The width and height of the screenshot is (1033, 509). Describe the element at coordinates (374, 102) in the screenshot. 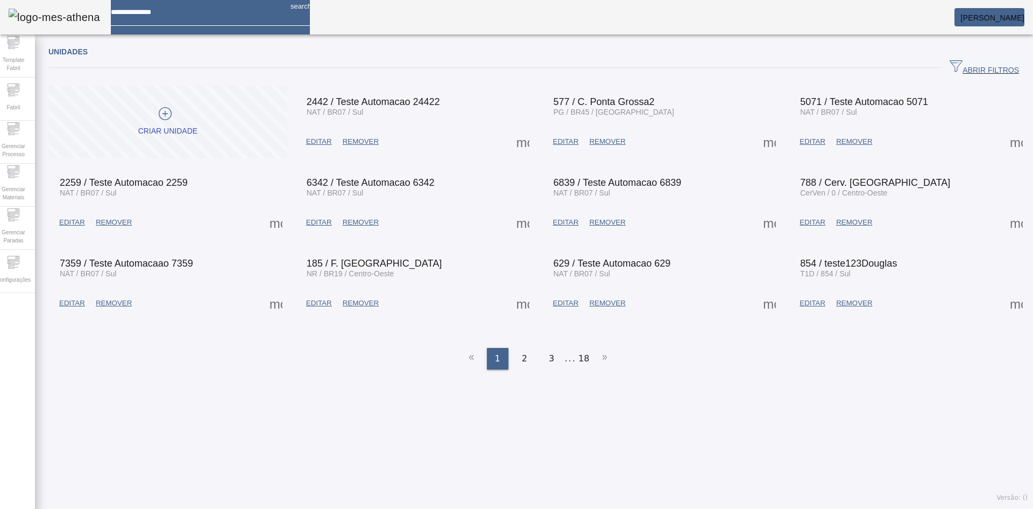

I see `span: 2442 / Teste Automacao 24422` at that location.